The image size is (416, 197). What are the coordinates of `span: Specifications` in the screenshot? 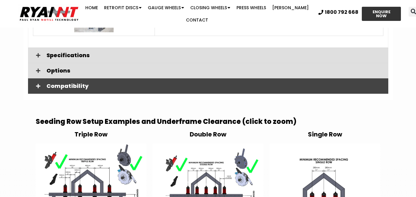 It's located at (215, 55).